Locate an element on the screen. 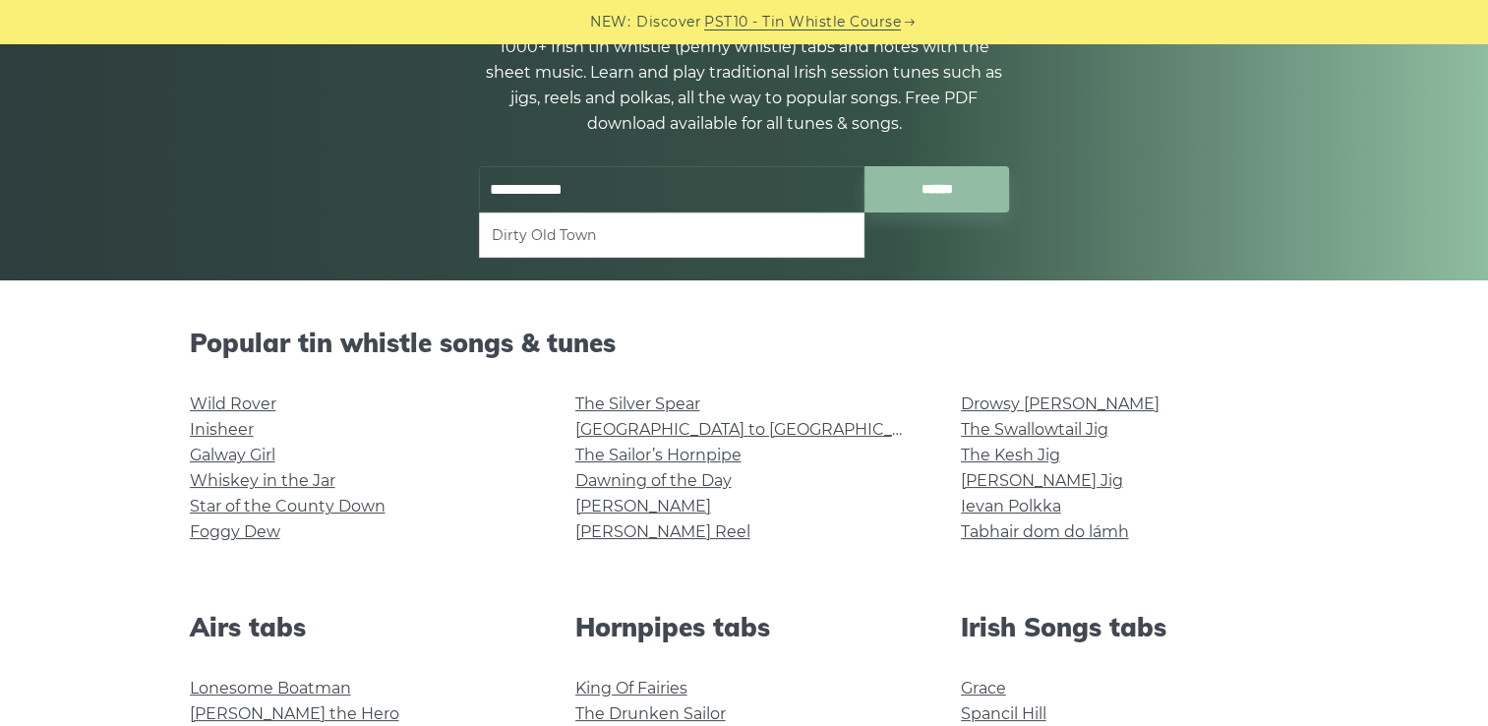 The image size is (1488, 726). a: Grace is located at coordinates (984, 688).